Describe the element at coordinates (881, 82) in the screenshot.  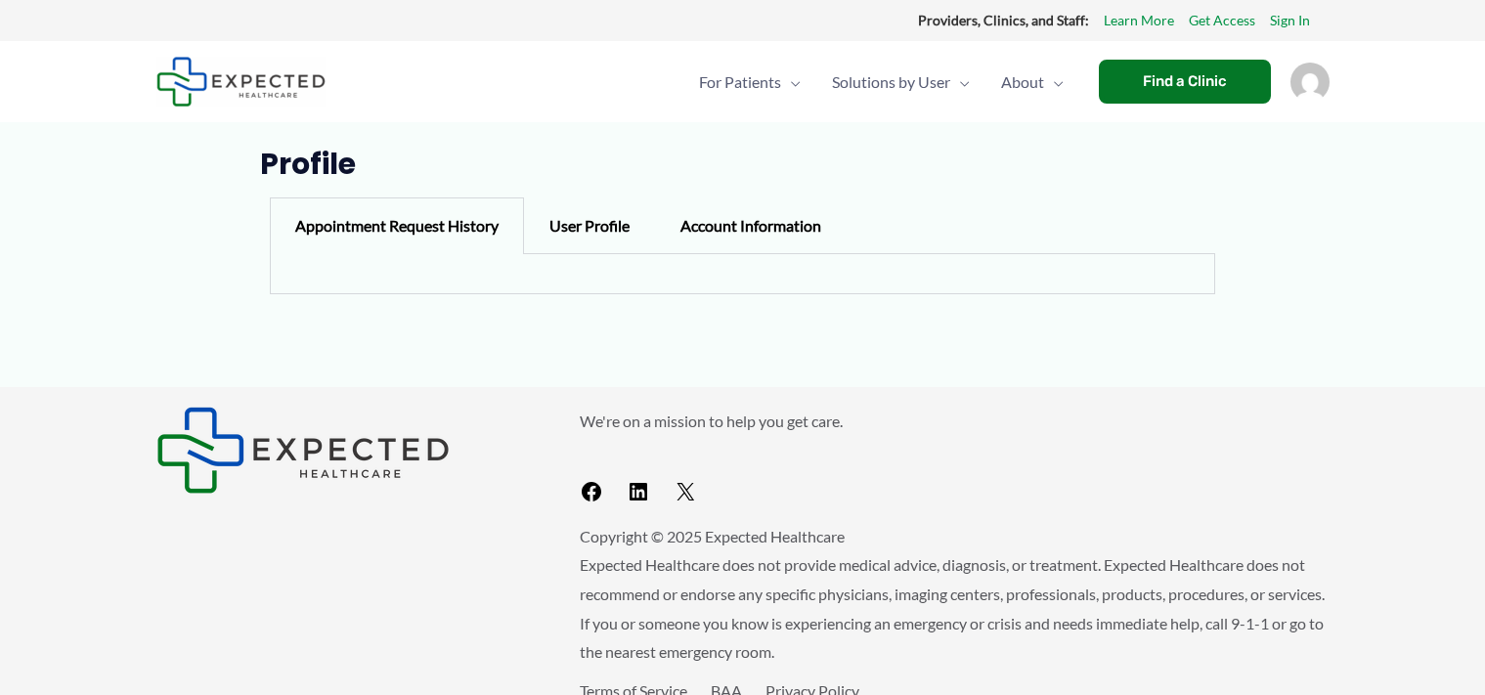
I see `nav: Primary Site Navigation` at that location.